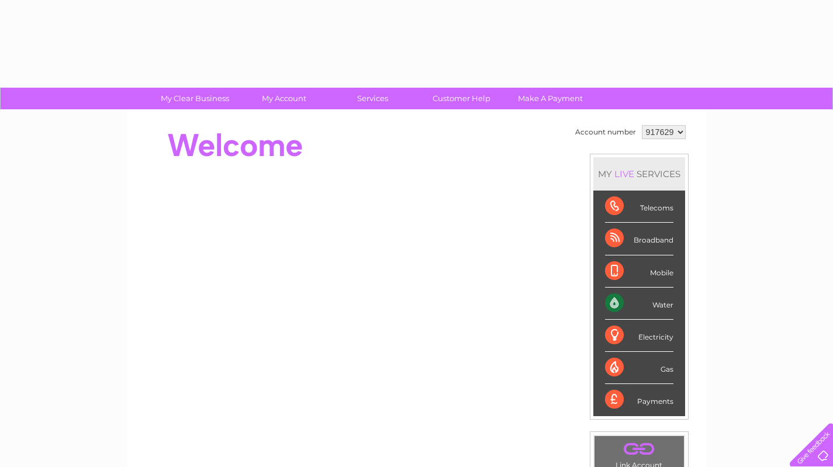 Image resolution: width=833 pixels, height=467 pixels. I want to click on a: My Account, so click(284, 98).